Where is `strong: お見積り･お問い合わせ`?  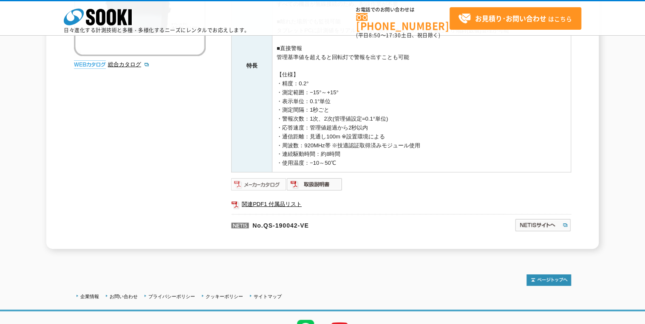 strong: お見積り･お問い合わせ is located at coordinates (511, 18).